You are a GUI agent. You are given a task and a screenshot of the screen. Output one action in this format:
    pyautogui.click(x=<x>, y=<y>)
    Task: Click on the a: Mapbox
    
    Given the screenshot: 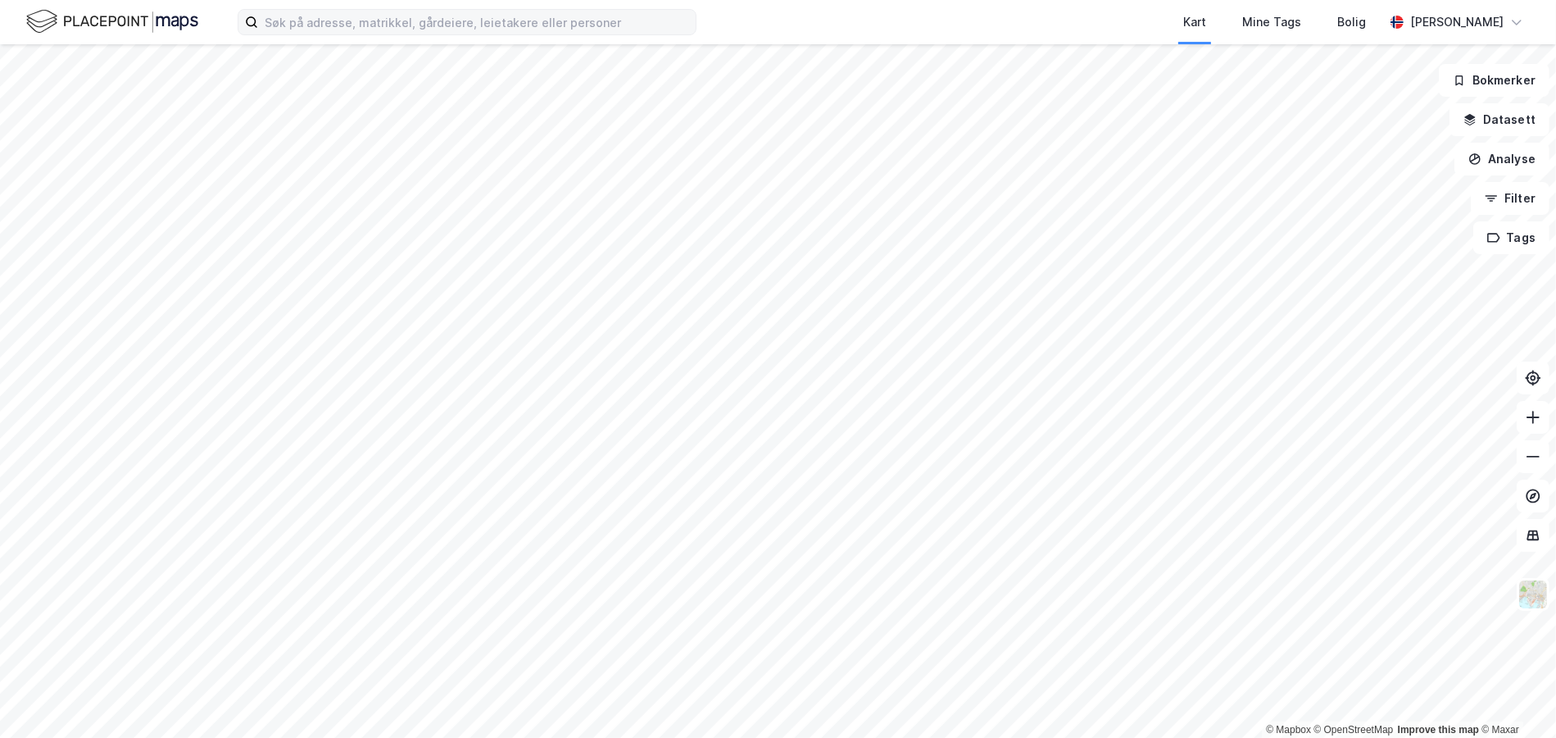 What is the action you would take?
    pyautogui.click(x=1288, y=729)
    